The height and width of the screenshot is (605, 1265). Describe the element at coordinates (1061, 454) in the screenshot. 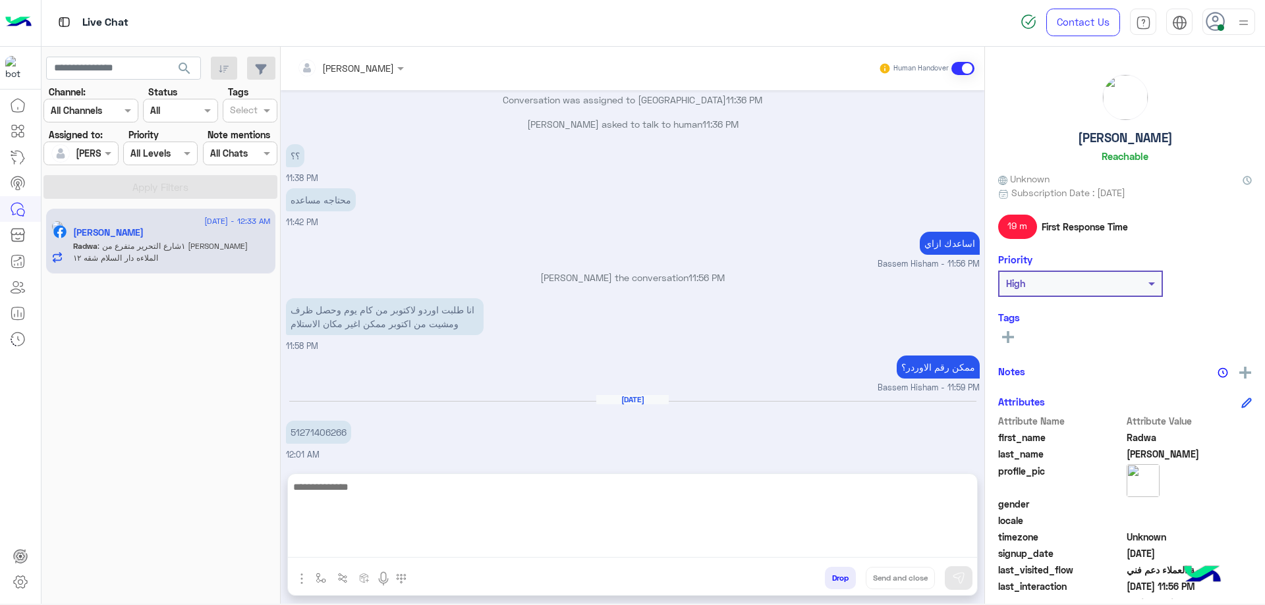

I see `span: last_name` at that location.